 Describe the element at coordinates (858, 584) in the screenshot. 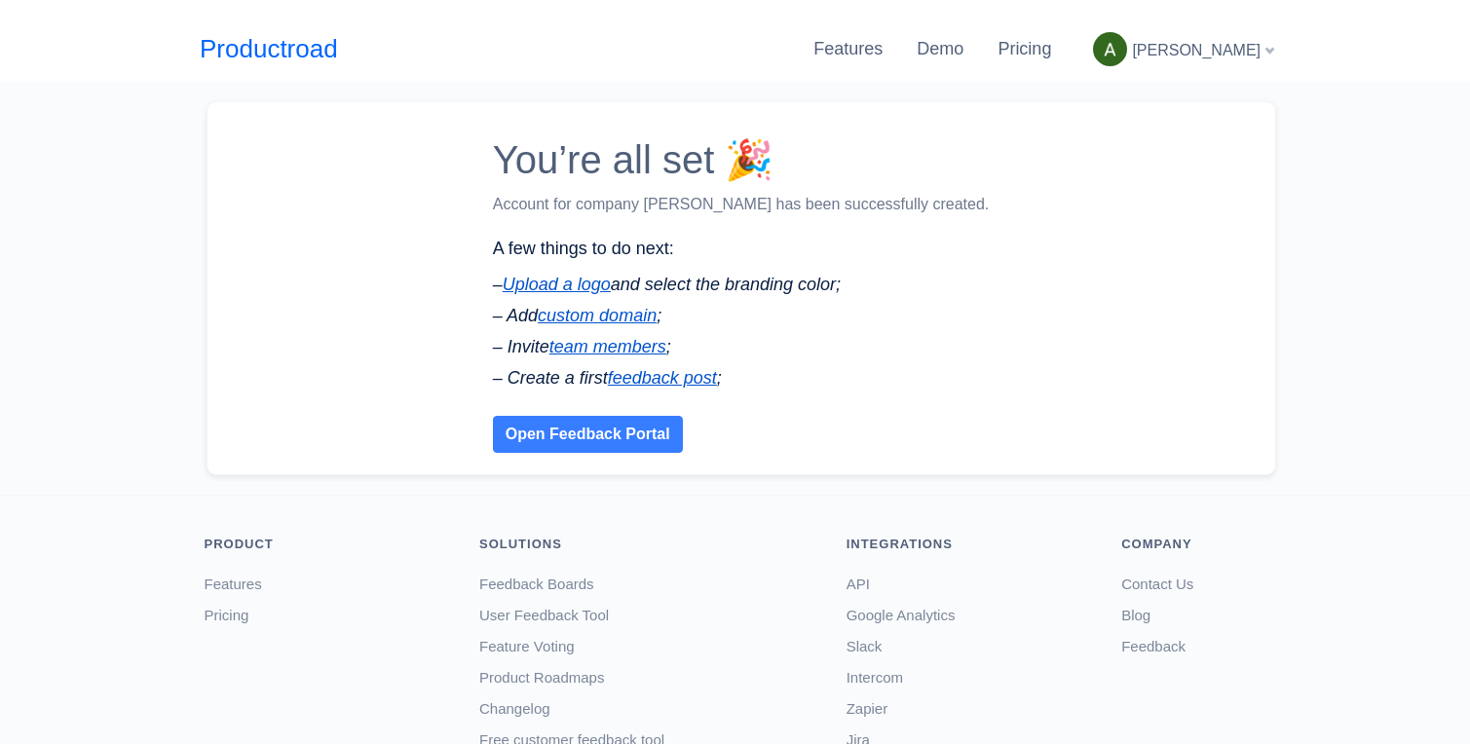

I see `a: API` at that location.